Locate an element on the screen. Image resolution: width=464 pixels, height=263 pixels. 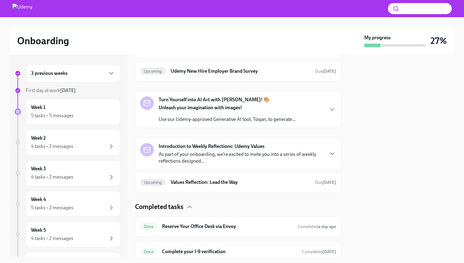
p: Use our Udemy-approved Generative AI tool, Toqan, to generate... is located at coordinates (227, 119).